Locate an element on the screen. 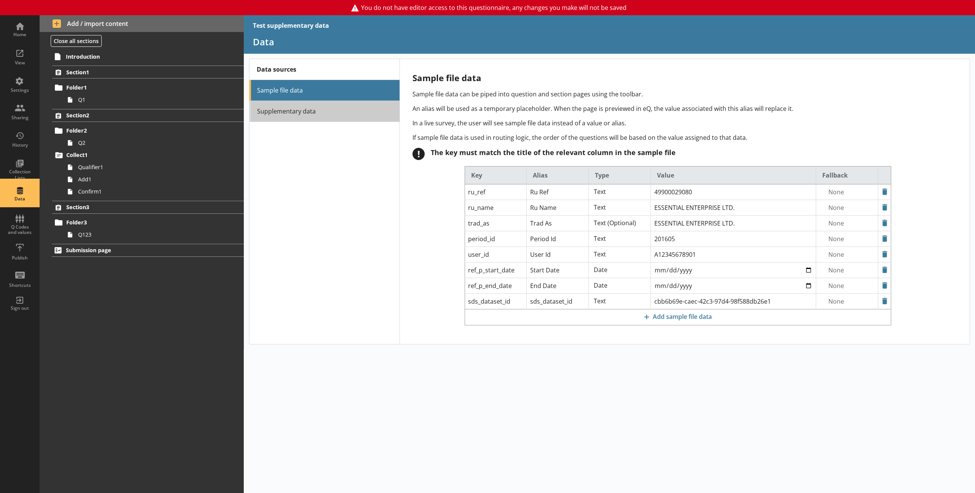  div: Publish is located at coordinates (20, 258).